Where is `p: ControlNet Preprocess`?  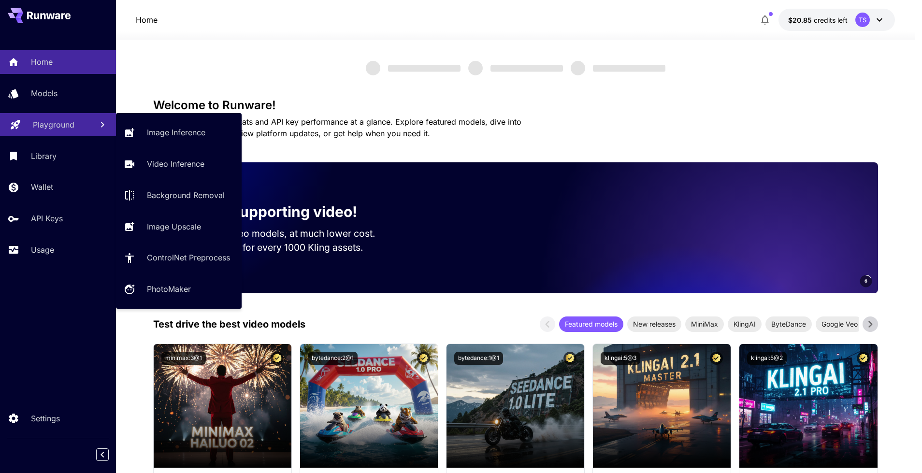 p: ControlNet Preprocess is located at coordinates (188, 257).